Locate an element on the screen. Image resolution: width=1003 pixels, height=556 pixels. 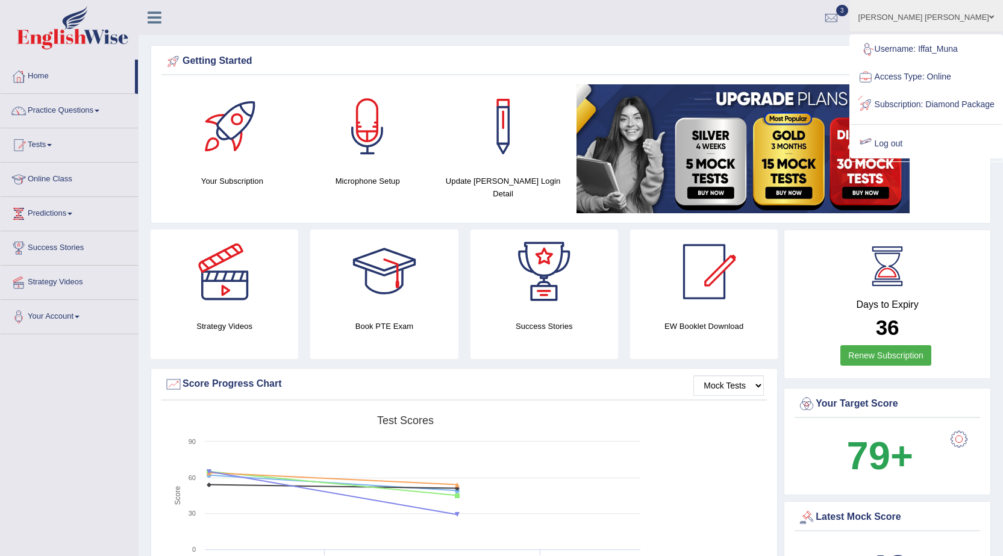
a: Access Type: Online is located at coordinates (926, 77).